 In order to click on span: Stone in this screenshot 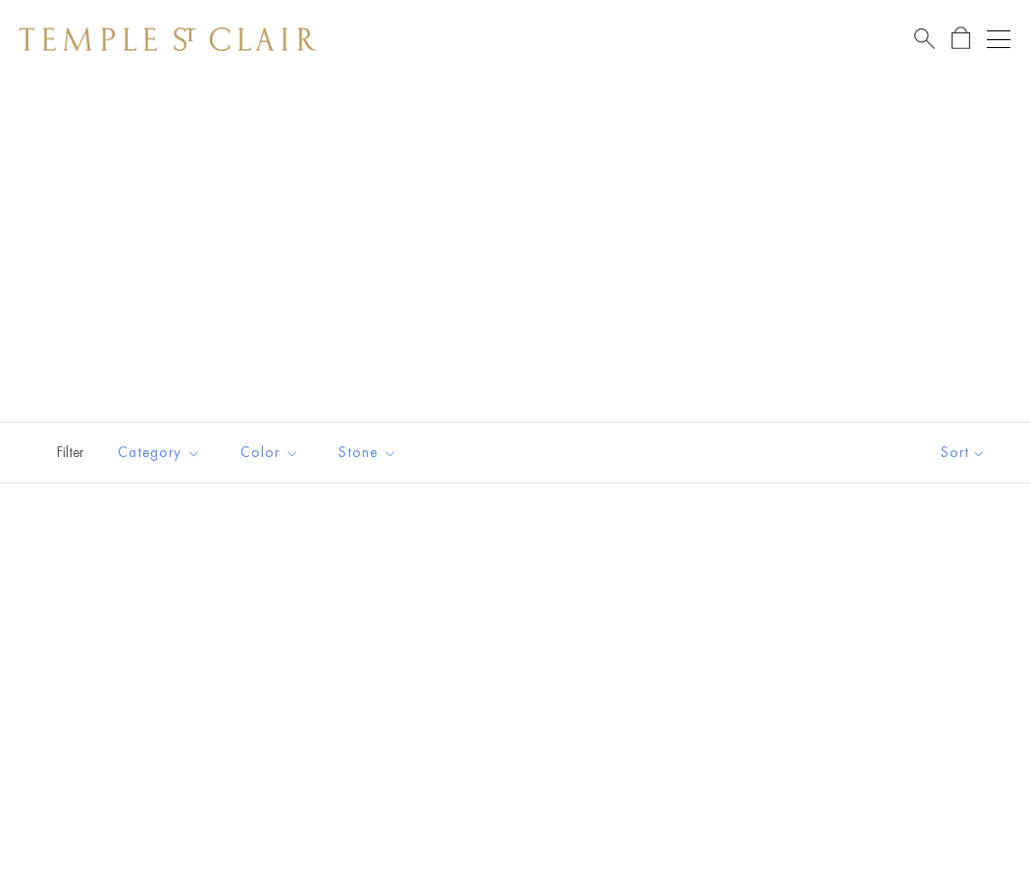, I will do `click(370, 452)`.